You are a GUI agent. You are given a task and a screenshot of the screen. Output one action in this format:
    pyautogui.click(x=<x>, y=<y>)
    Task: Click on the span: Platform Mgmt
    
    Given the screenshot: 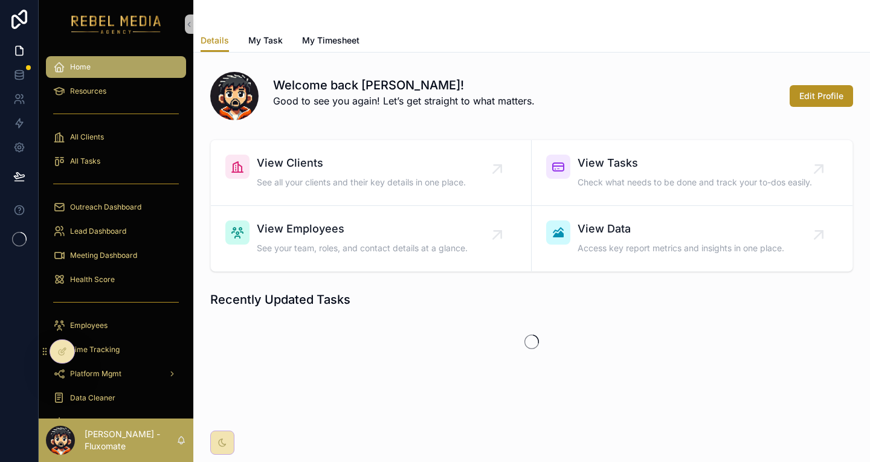 What is the action you would take?
    pyautogui.click(x=95, y=374)
    